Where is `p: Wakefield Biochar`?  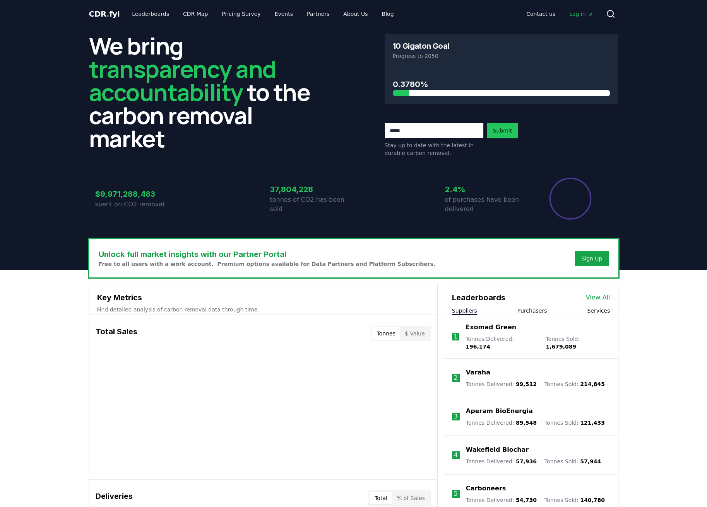 p: Wakefield Biochar is located at coordinates (497, 450).